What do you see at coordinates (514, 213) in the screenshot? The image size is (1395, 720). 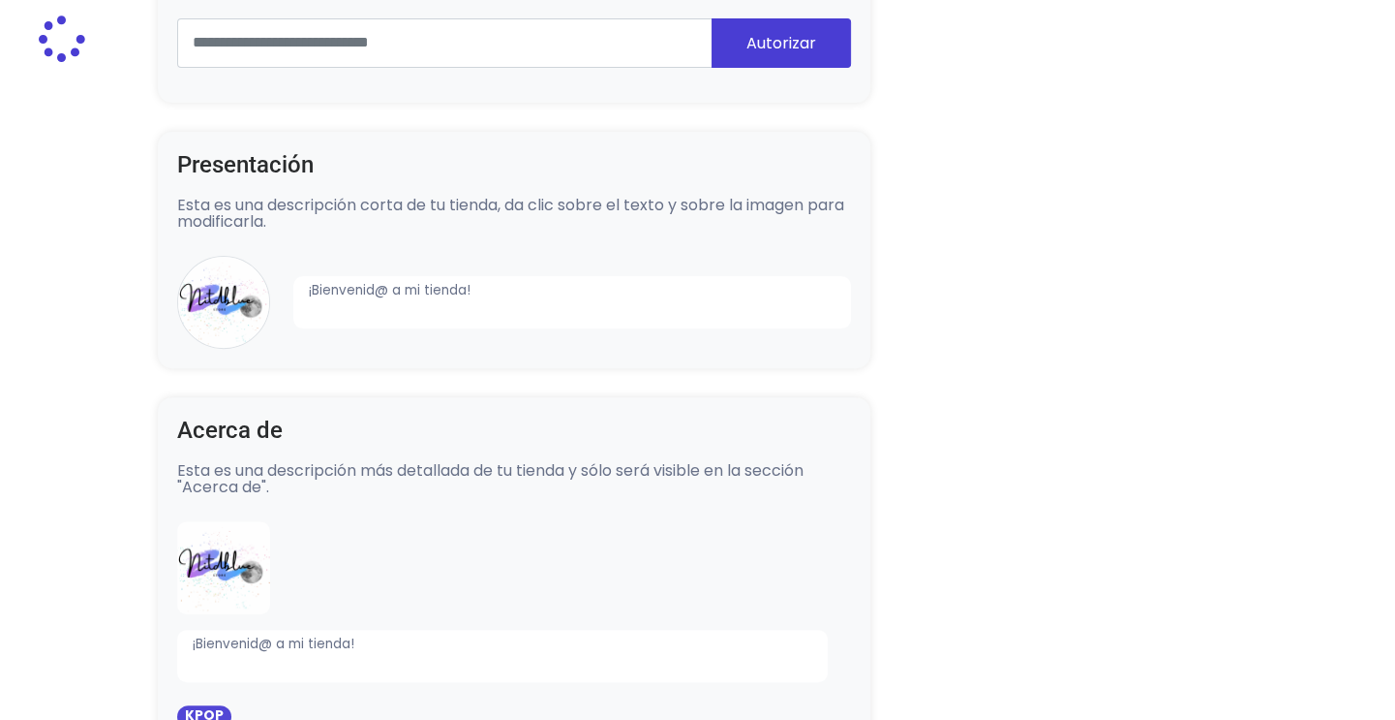 I see `p: Esta es una descripción corta de tu tienda, da clic sobre el texto y sobre la imagen para modific...` at bounding box center [514, 213].